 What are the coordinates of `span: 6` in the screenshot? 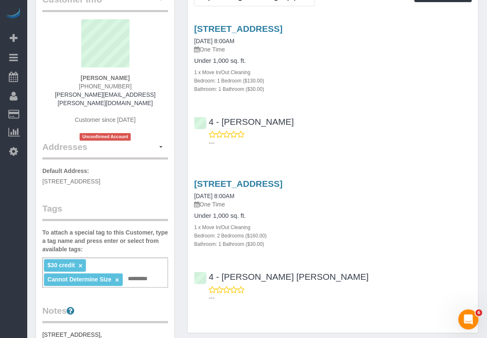 It's located at (479, 313).